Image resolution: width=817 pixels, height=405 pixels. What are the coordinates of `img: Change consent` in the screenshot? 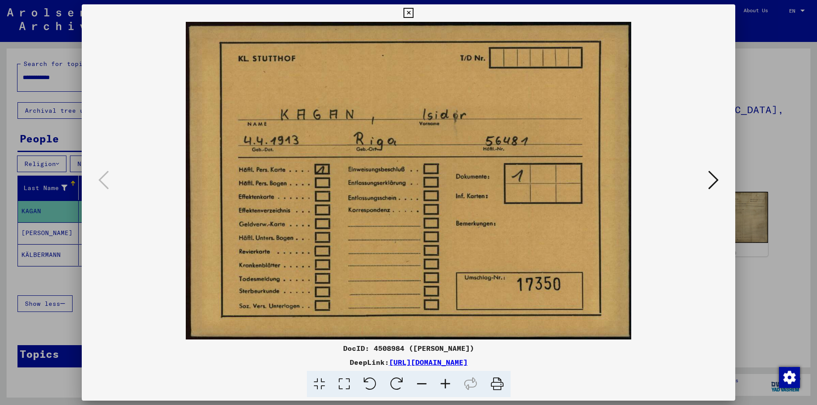 It's located at (790, 378).